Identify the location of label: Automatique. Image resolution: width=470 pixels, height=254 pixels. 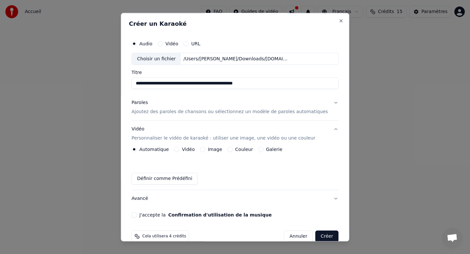
(154, 150).